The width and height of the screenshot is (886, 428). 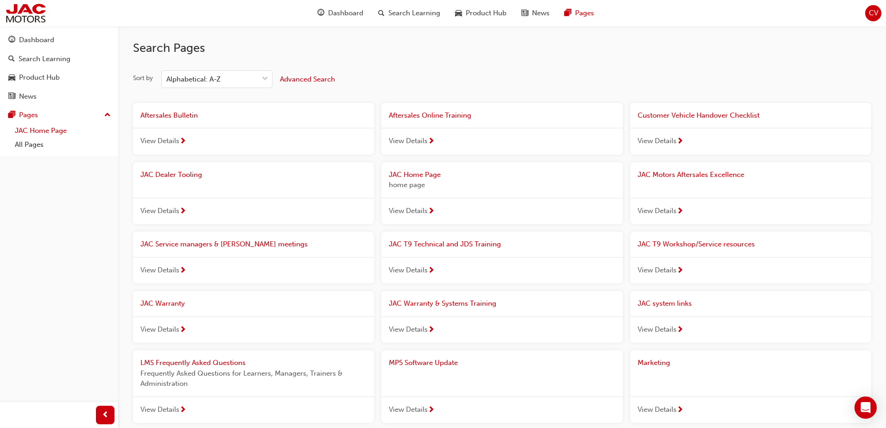 I want to click on h2: Search Pages, so click(x=502, y=48).